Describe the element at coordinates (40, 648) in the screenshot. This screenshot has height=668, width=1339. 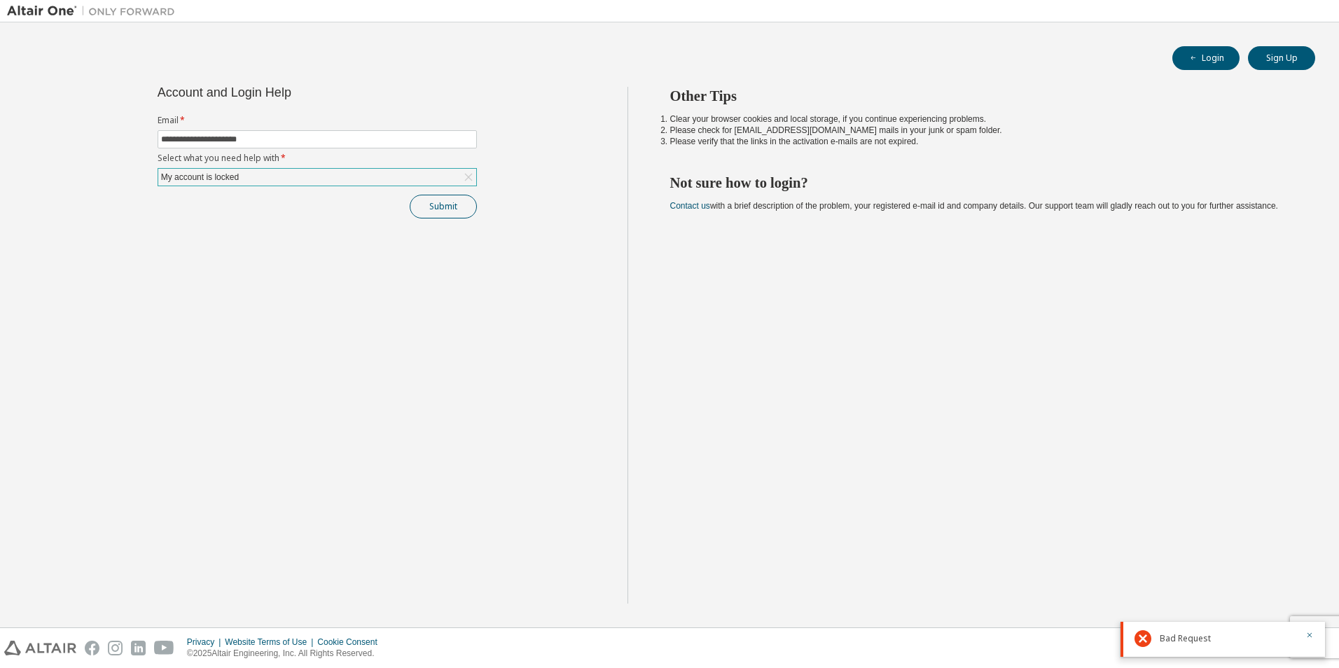
I see `img: altair_logo.svg` at that location.